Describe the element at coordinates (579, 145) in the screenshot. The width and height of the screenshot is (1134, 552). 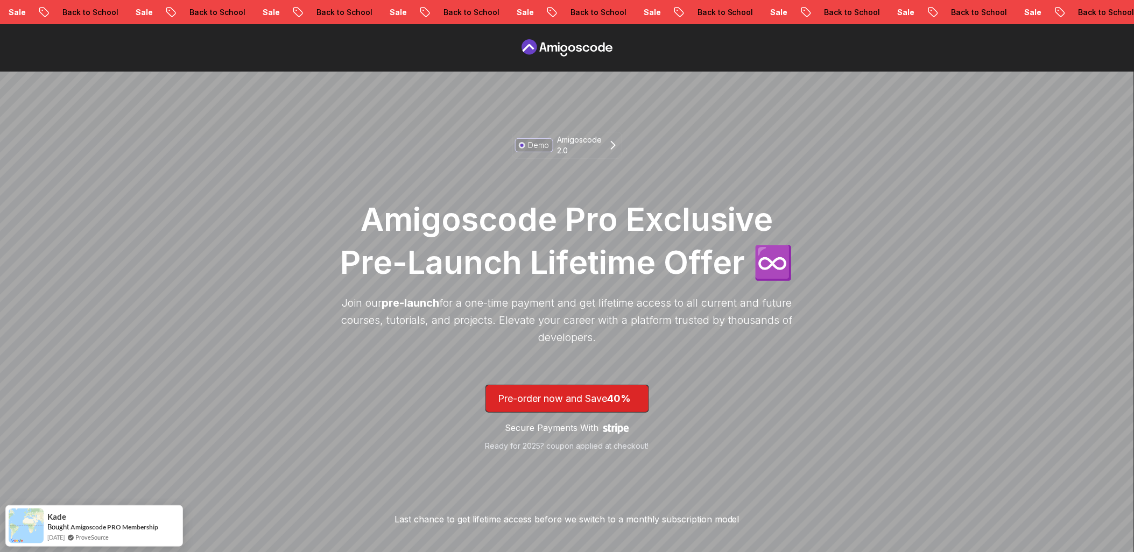
I see `p: Amigoscode 2.0` at that location.